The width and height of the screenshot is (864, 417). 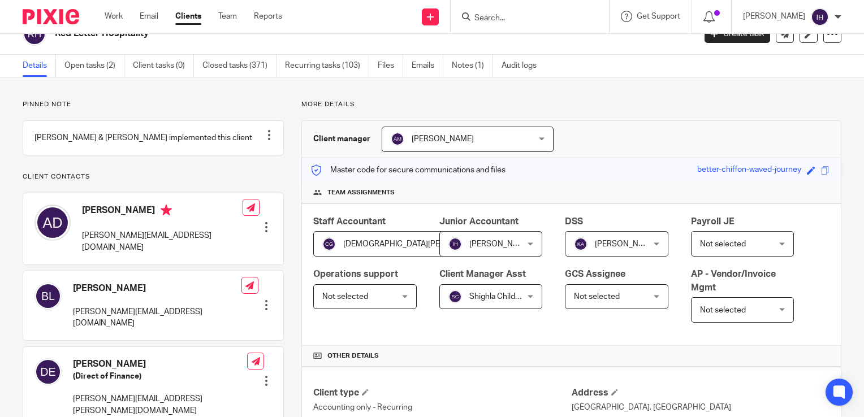 I want to click on h5: (Direct of Finance), so click(x=160, y=377).